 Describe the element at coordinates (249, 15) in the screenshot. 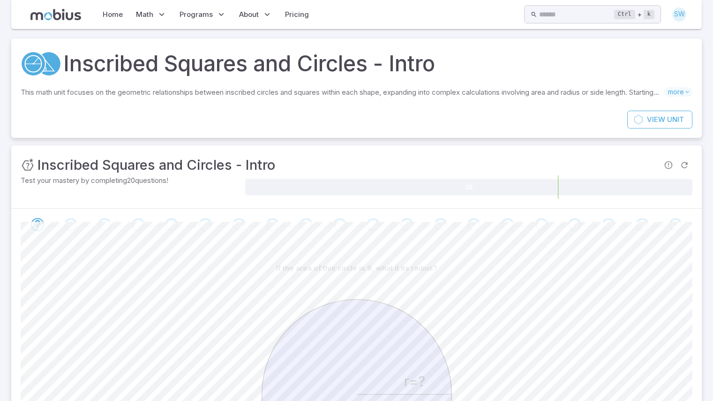

I see `span: About` at that location.